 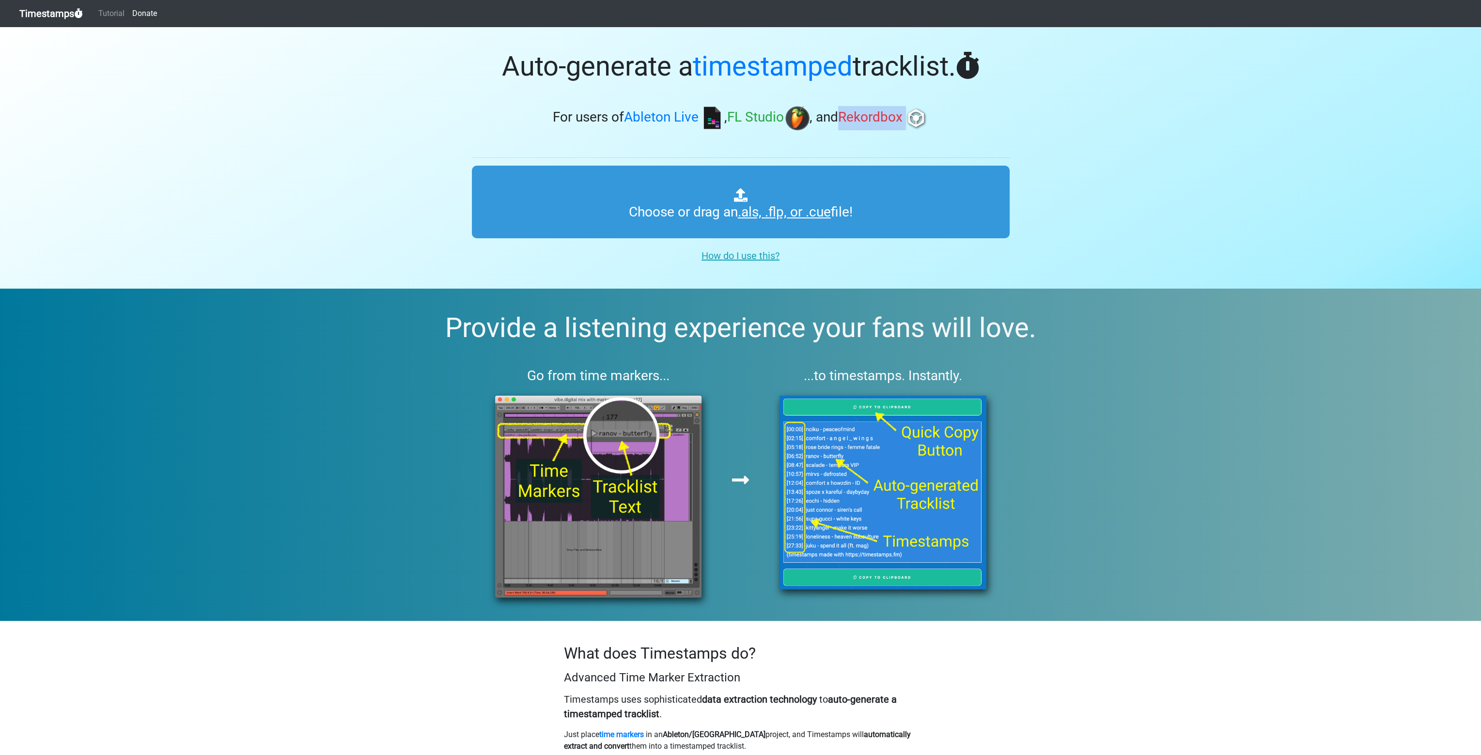 What do you see at coordinates (661, 117) in the screenshot?
I see `span: Ableton Live` at bounding box center [661, 117].